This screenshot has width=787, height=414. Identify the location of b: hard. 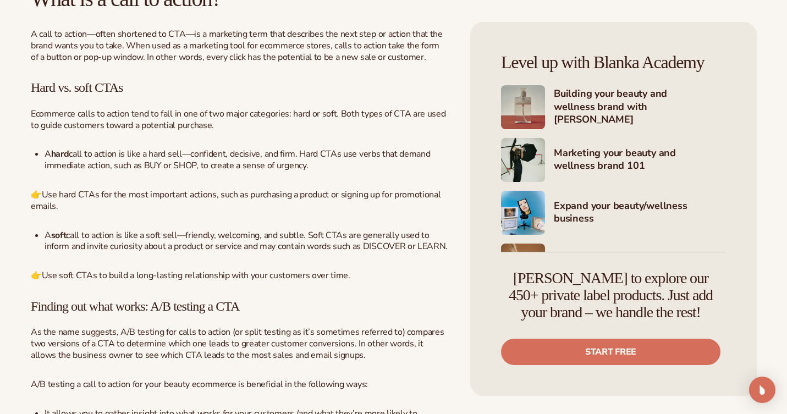
(60, 154).